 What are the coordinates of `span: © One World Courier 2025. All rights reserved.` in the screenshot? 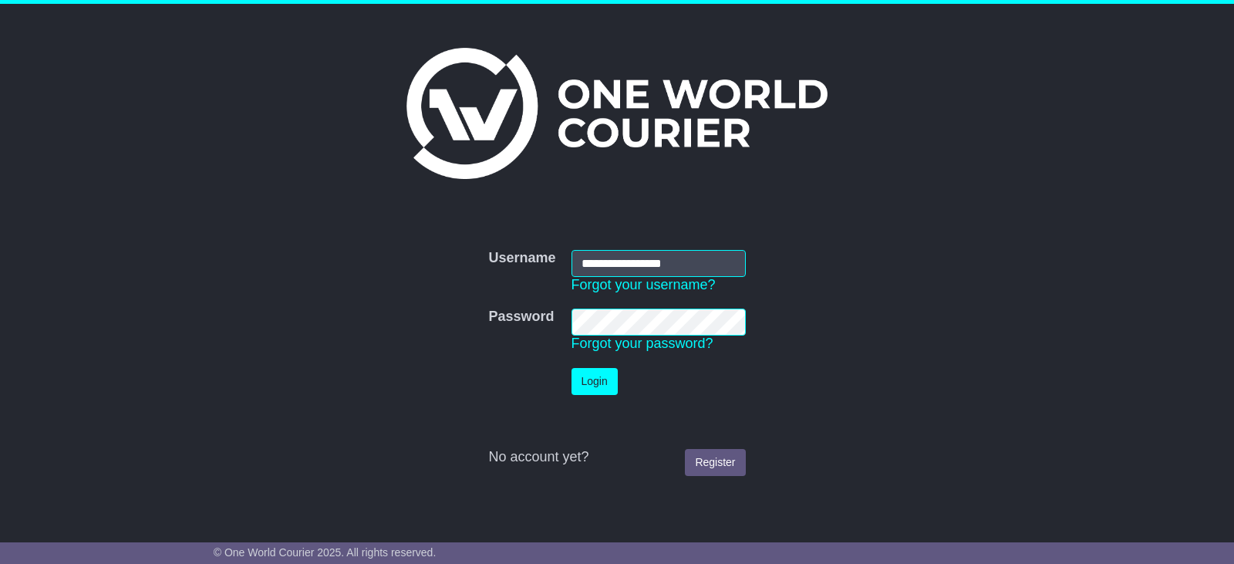 It's located at (325, 552).